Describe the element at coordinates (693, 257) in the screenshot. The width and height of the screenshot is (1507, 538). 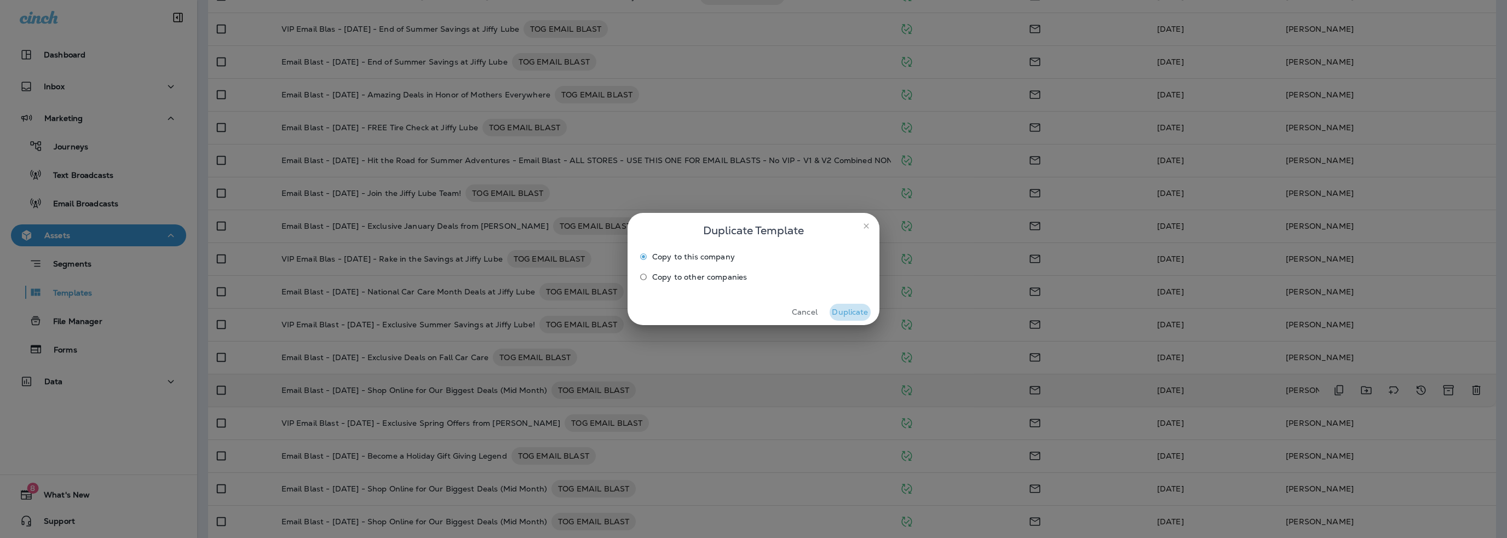
I see `span: Copy to this company` at that location.